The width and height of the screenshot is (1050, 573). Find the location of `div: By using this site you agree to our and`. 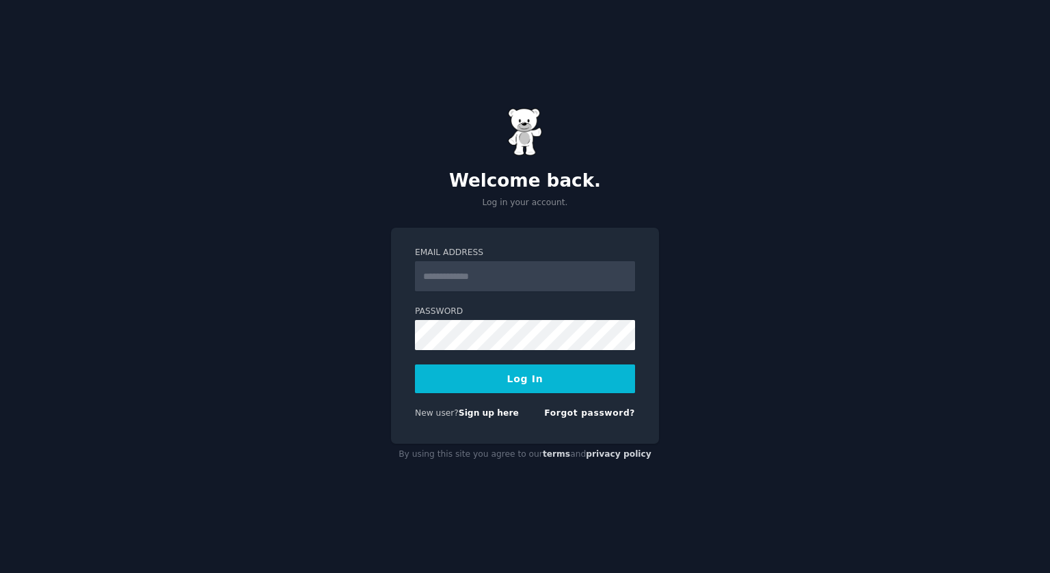

div: By using this site you agree to our and is located at coordinates (525, 455).